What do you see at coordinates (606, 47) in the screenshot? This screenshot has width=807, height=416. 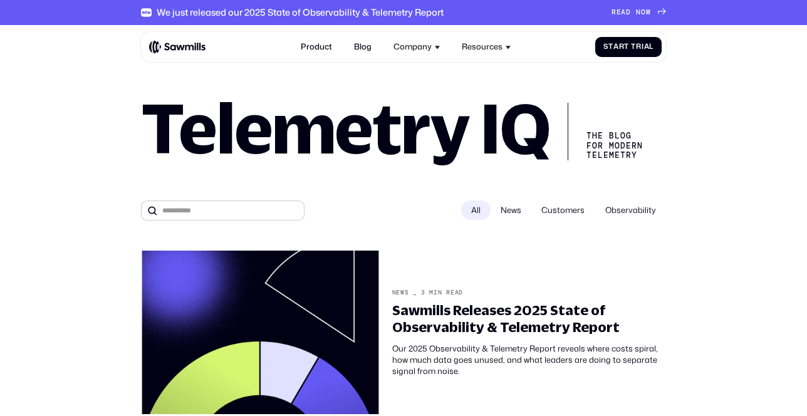 I see `span: S` at bounding box center [606, 47].